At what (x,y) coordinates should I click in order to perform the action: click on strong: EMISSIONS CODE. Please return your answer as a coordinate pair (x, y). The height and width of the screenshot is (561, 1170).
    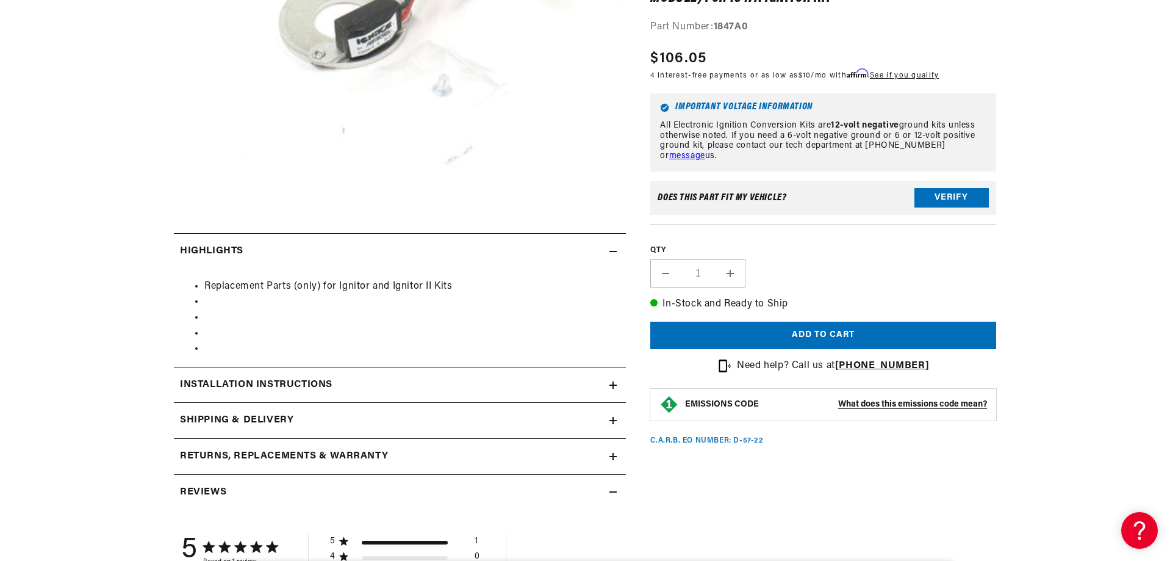
    Looking at the image, I should click on (722, 404).